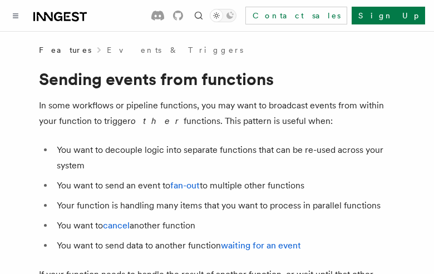  Describe the element at coordinates (116, 225) in the screenshot. I see `a: cancel` at that location.